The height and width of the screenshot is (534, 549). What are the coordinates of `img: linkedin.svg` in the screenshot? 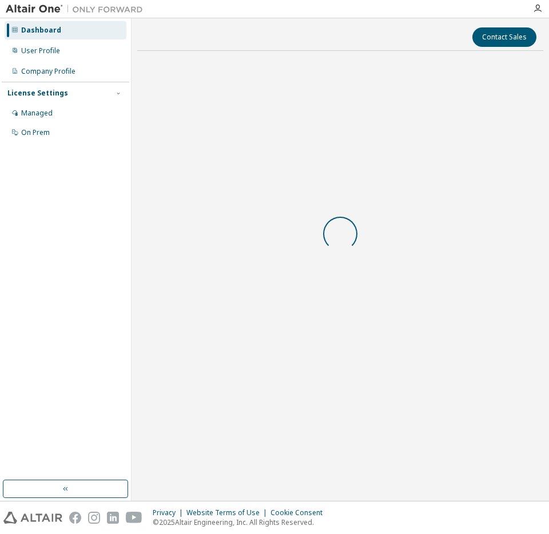 It's located at (113, 517).